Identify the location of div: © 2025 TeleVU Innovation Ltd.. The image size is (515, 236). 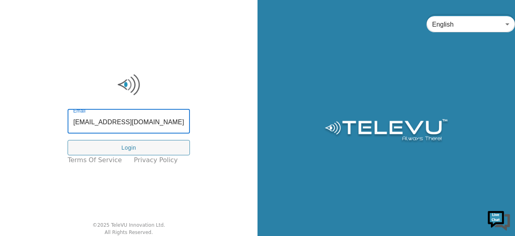
(129, 225).